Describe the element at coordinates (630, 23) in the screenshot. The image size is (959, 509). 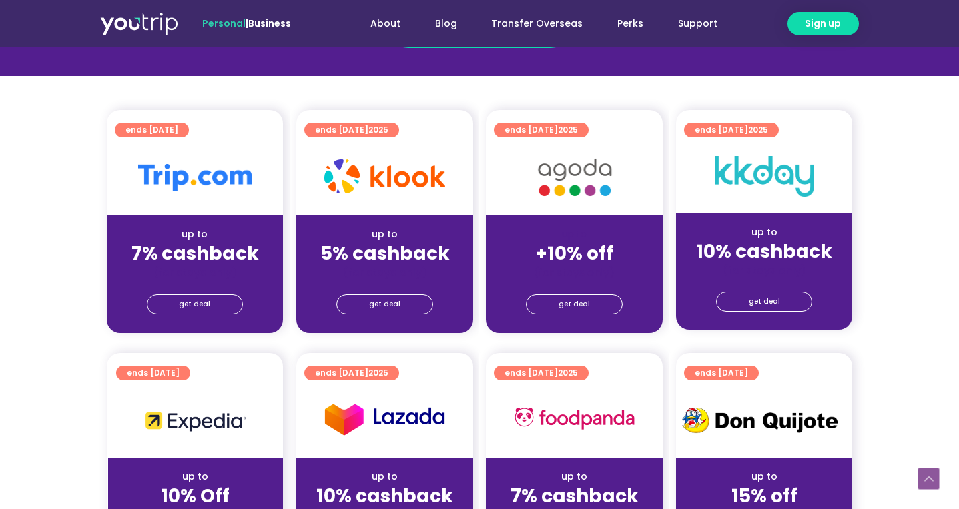
I see `a: Perks` at that location.